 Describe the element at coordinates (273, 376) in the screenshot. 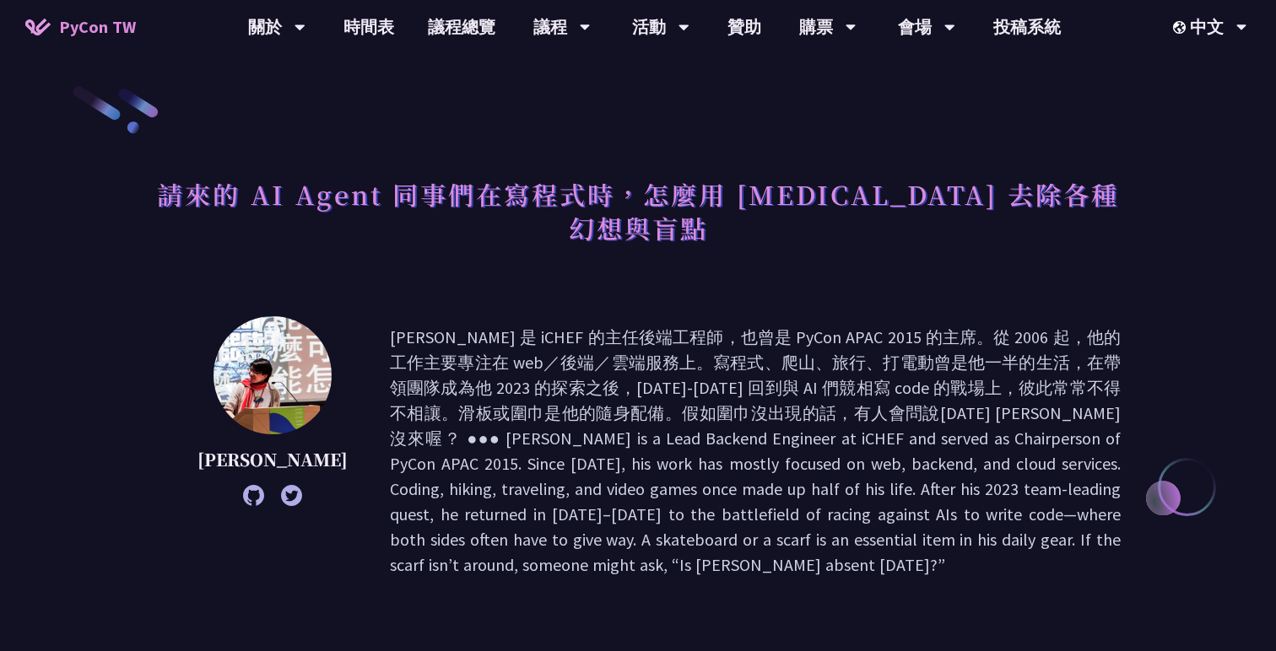

I see `img: Keith Yang` at that location.